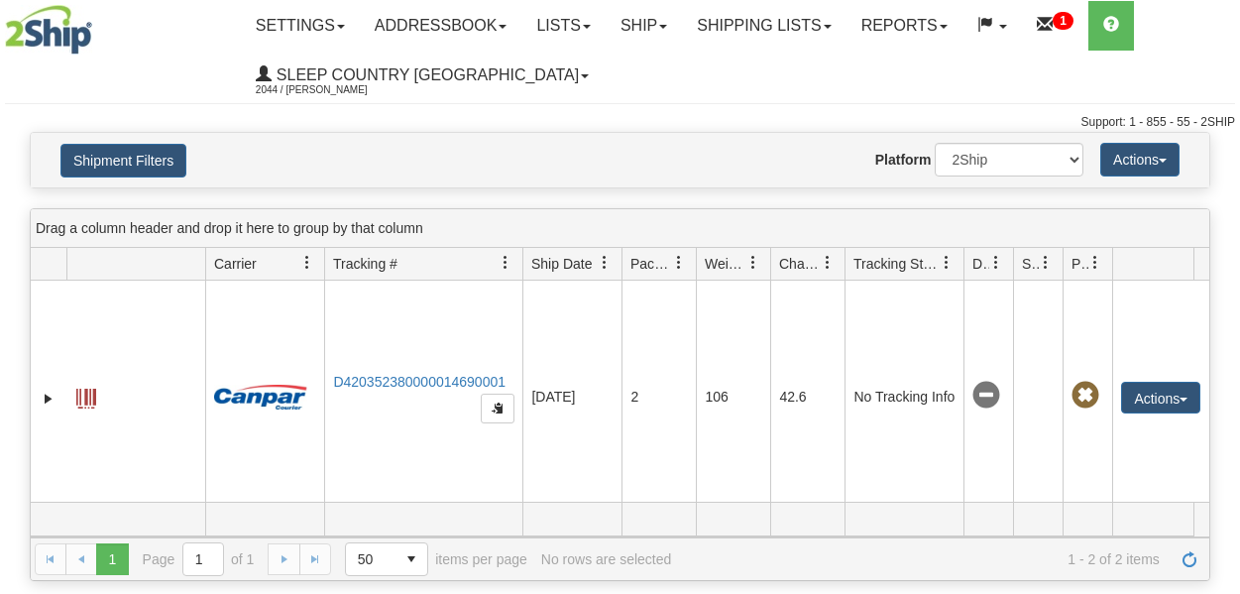  What do you see at coordinates (732, 396) in the screenshot?
I see `td: 106` at bounding box center [732, 396].